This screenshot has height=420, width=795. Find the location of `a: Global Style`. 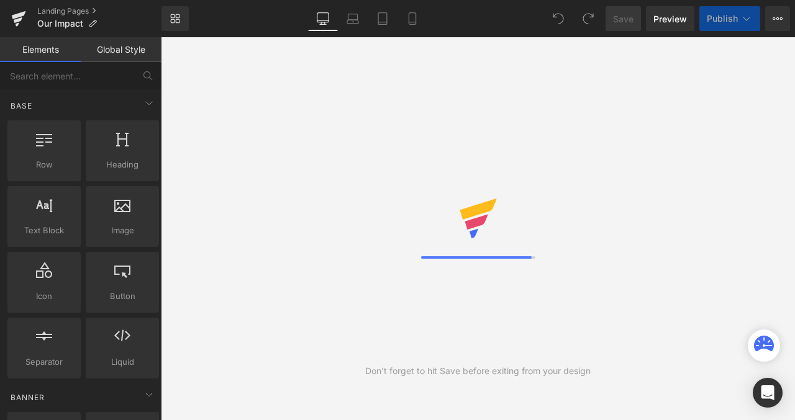

a: Global Style is located at coordinates (121, 50).